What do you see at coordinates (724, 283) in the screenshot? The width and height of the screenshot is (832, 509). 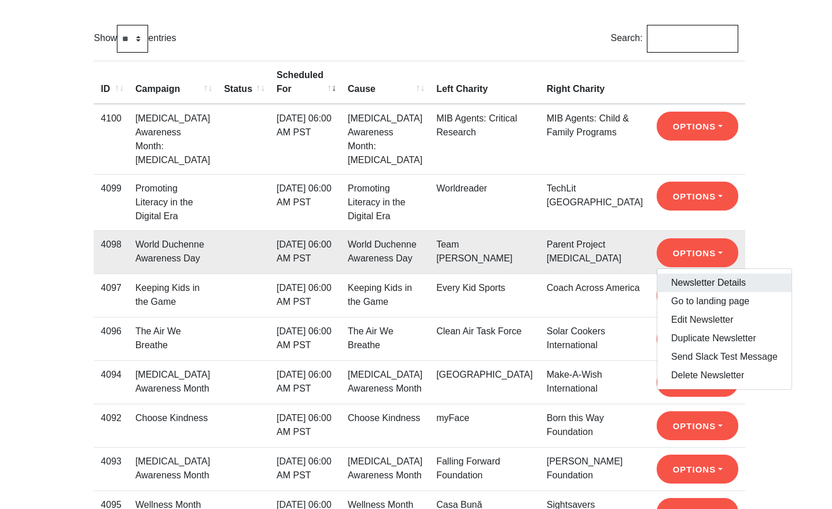 I see `a: Newsletter Details` at bounding box center [724, 283].